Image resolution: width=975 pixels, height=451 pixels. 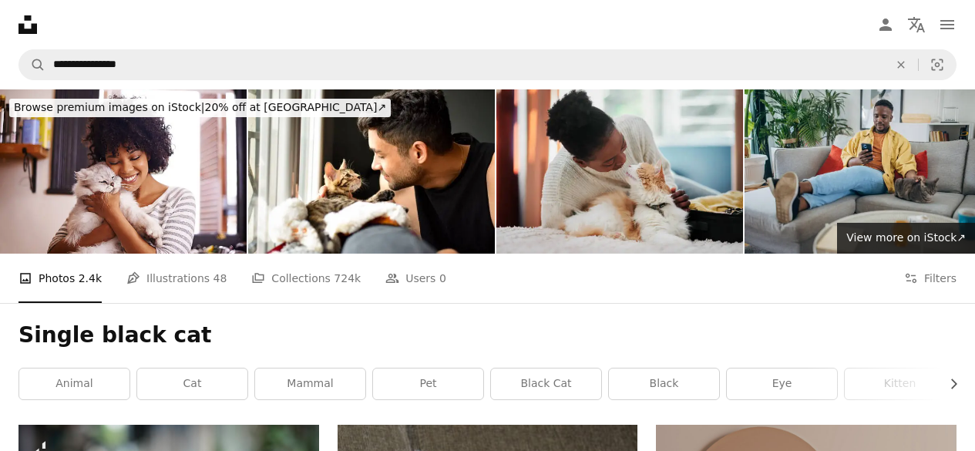 What do you see at coordinates (930, 278) in the screenshot?
I see `button: Filters` at bounding box center [930, 278].